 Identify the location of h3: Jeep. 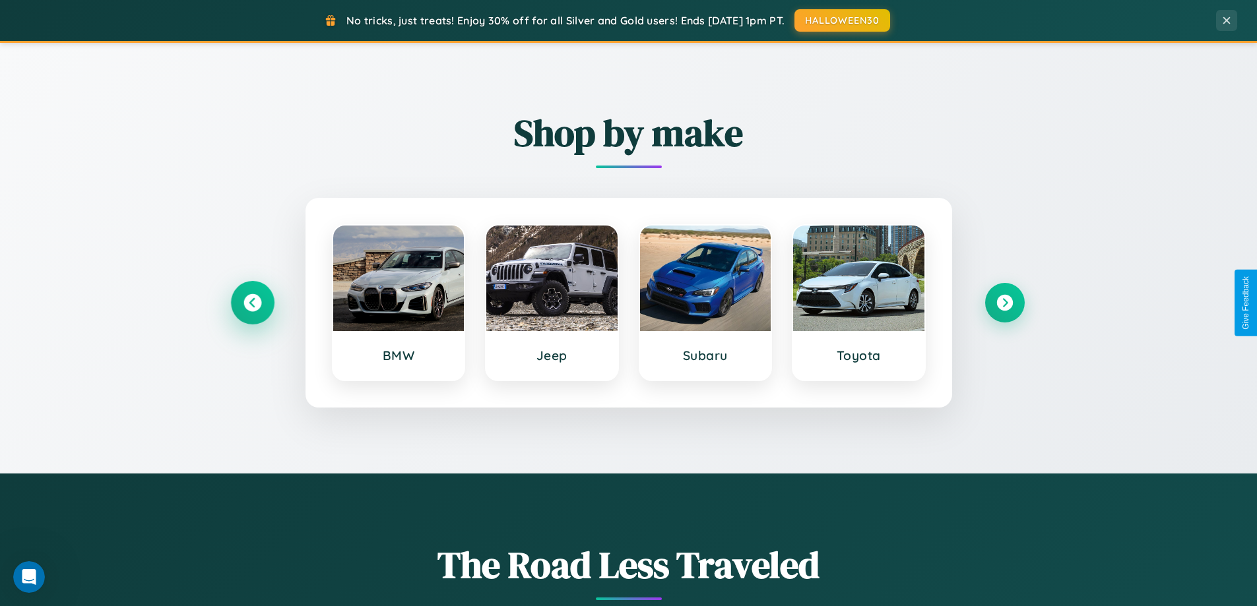
(552, 356).